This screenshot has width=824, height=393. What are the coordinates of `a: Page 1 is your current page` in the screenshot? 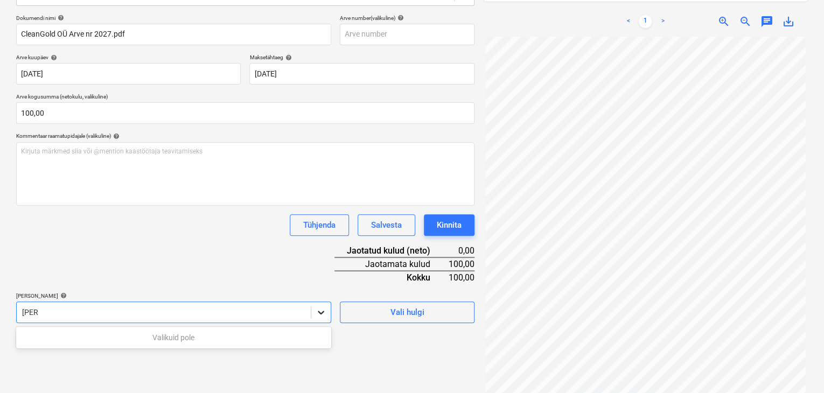 It's located at (645, 22).